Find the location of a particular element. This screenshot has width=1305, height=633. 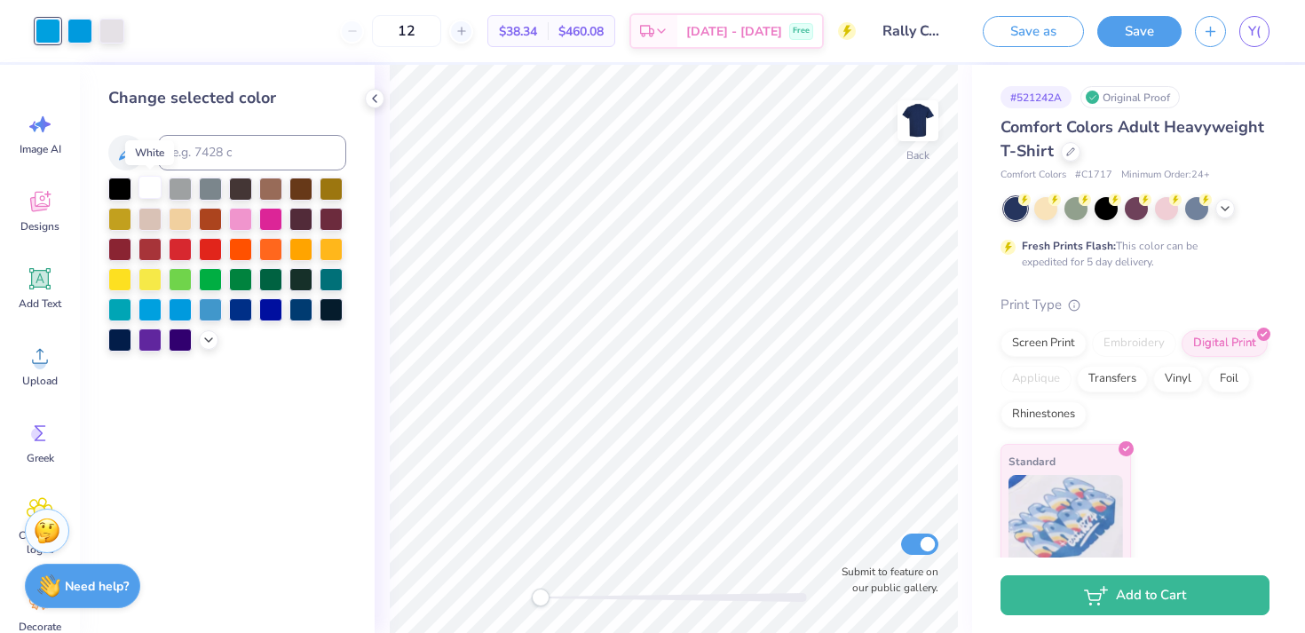

div: Embroidery is located at coordinates (1134, 344).